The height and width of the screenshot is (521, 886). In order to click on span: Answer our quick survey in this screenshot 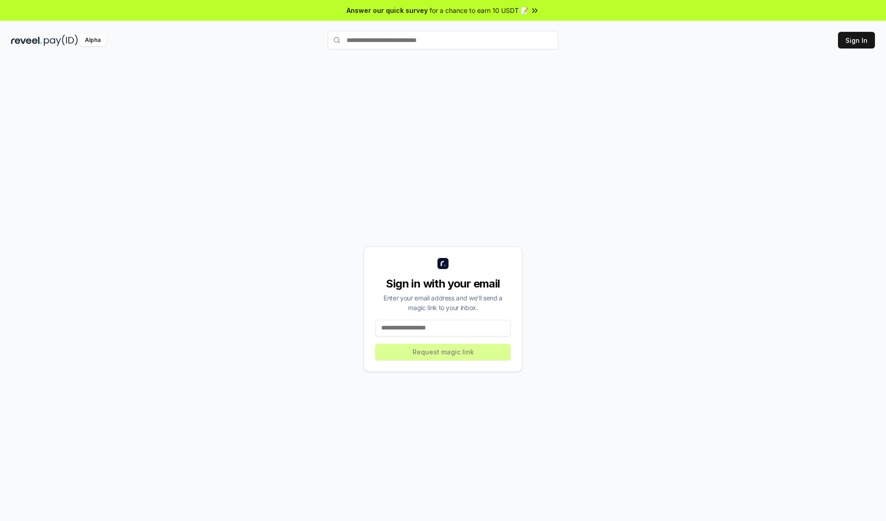, I will do `click(387, 10)`.